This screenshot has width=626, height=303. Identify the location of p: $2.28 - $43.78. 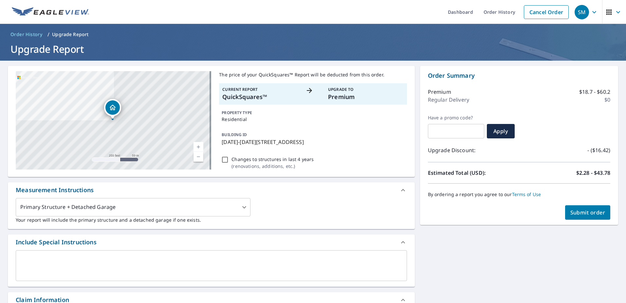
(593, 173).